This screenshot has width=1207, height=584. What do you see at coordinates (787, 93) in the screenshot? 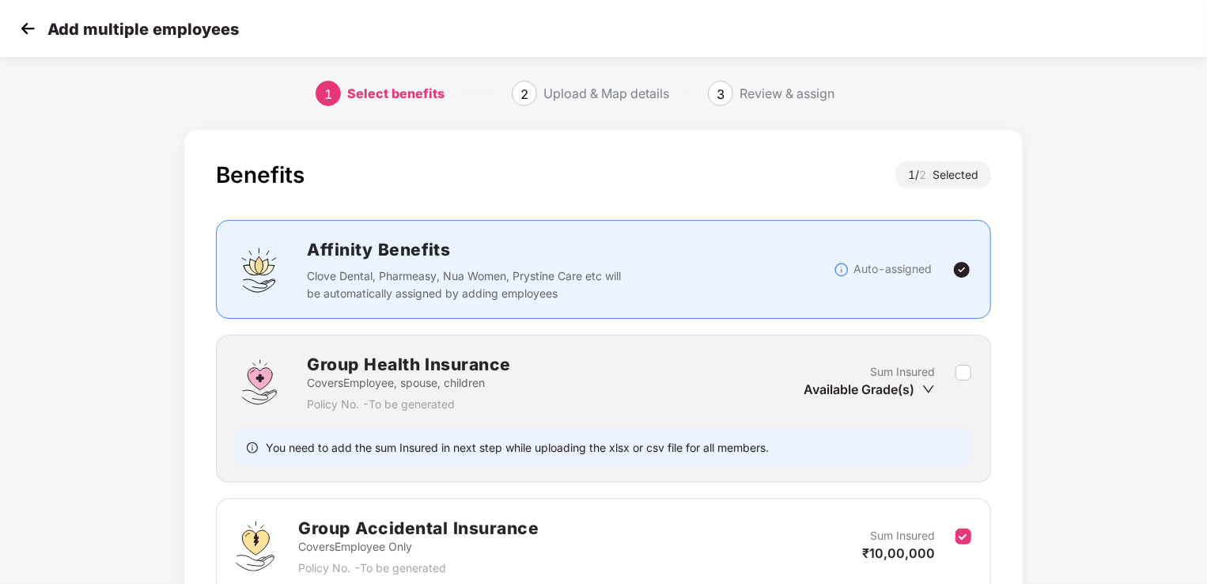
I see `div: Review & assign` at bounding box center [787, 93].